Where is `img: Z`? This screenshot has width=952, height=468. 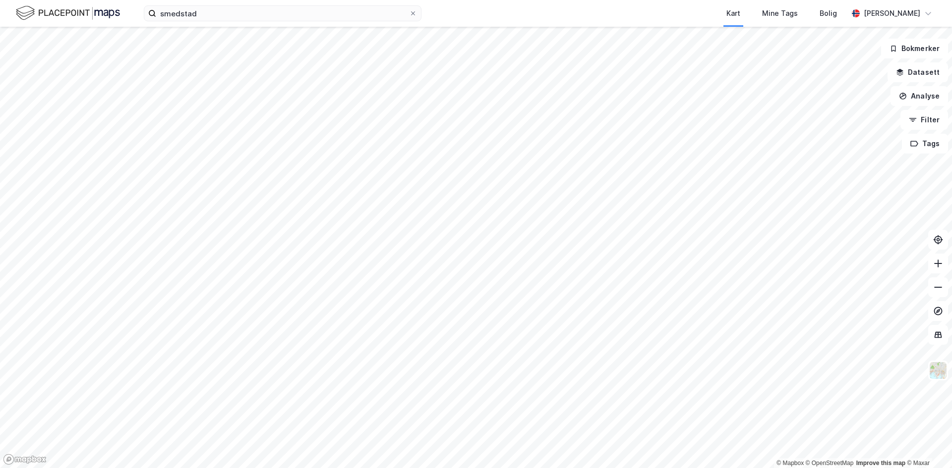
img: Z is located at coordinates (938, 371).